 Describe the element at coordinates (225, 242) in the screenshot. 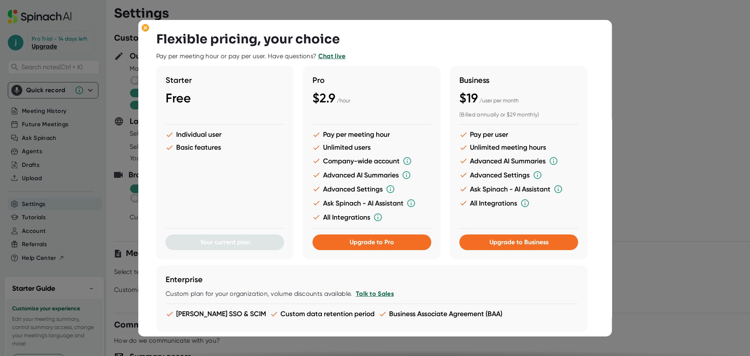

I see `button: Your current plan` at that location.